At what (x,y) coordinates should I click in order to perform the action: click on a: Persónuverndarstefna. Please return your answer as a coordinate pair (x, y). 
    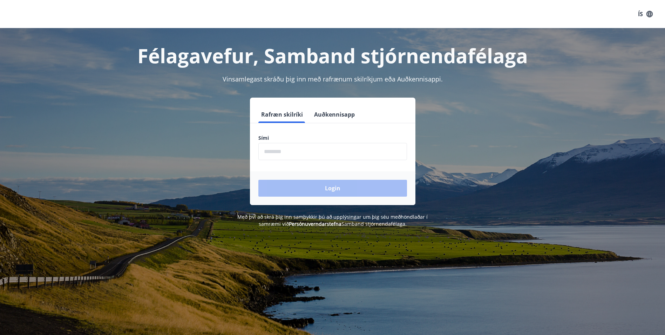
    Looking at the image, I should click on (315, 223).